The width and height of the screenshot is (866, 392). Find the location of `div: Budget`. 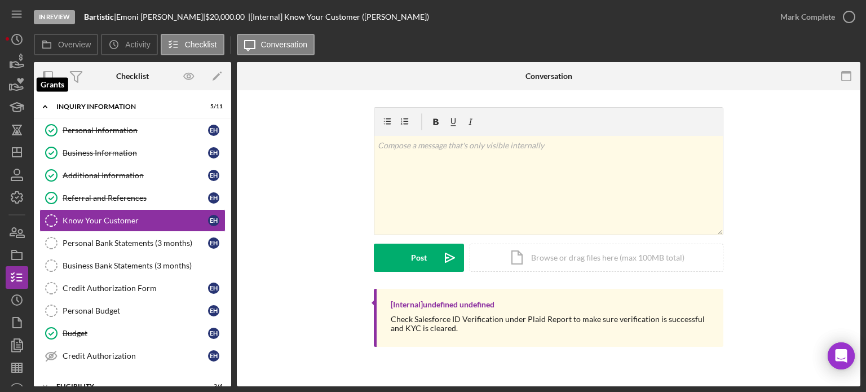

div: Budget is located at coordinates (135, 333).